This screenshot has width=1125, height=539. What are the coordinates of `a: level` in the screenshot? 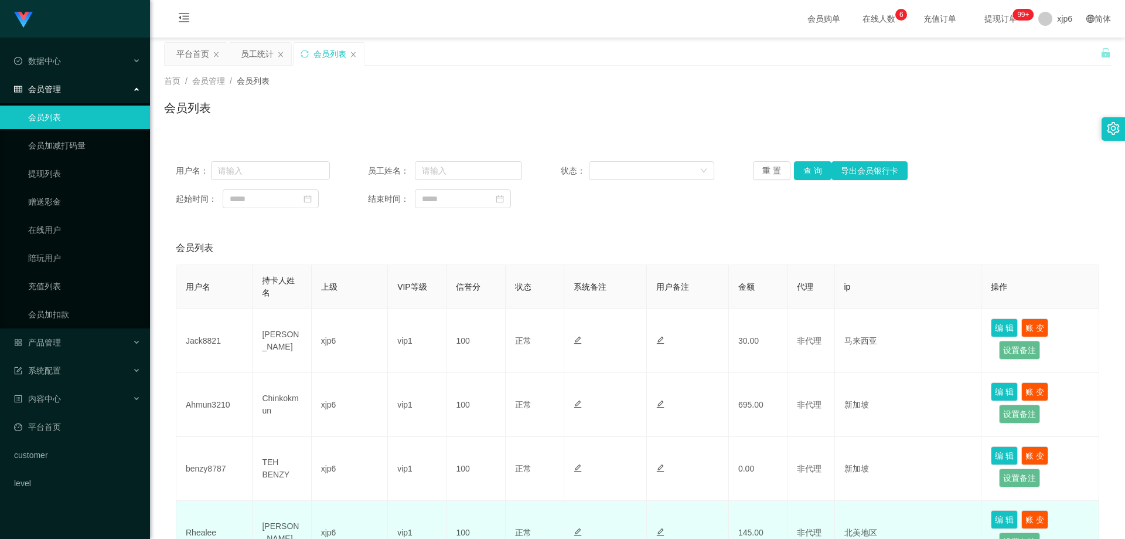 It's located at (77, 483).